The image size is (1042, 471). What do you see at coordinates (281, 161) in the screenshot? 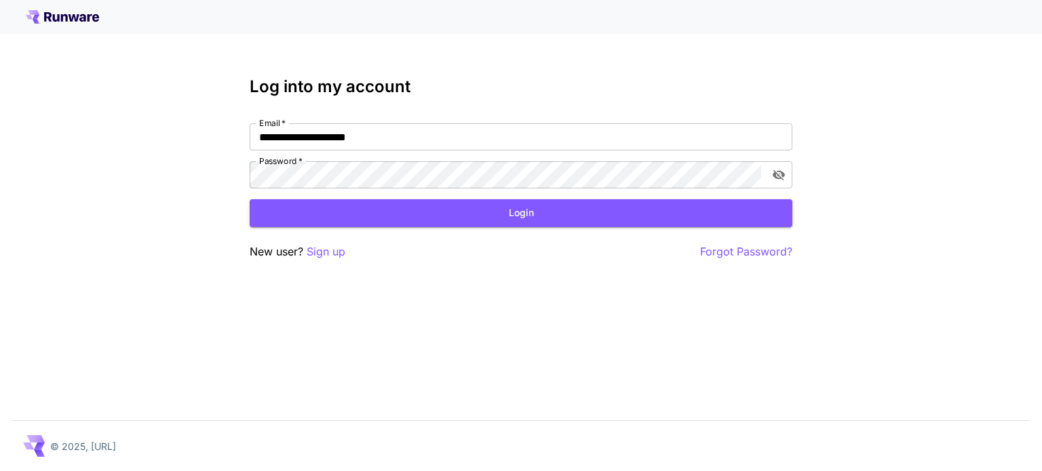
I see `label: Password` at bounding box center [281, 161].